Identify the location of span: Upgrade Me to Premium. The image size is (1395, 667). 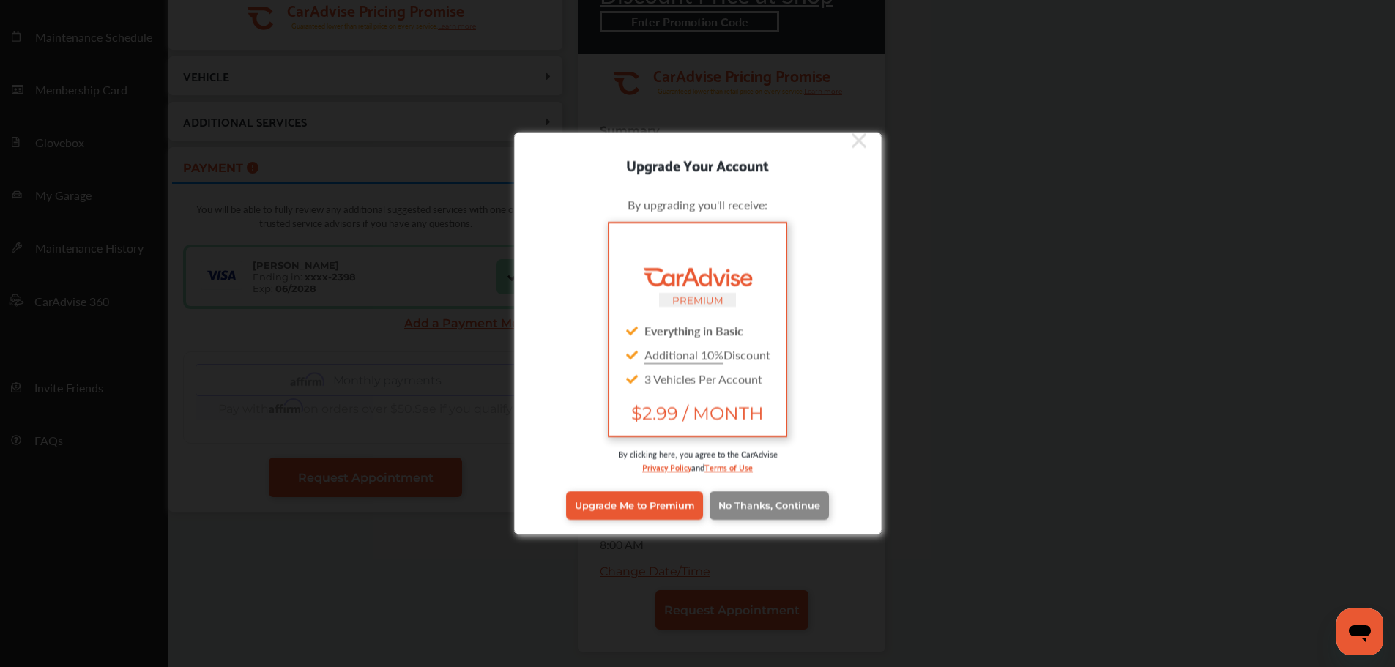
(634, 505).